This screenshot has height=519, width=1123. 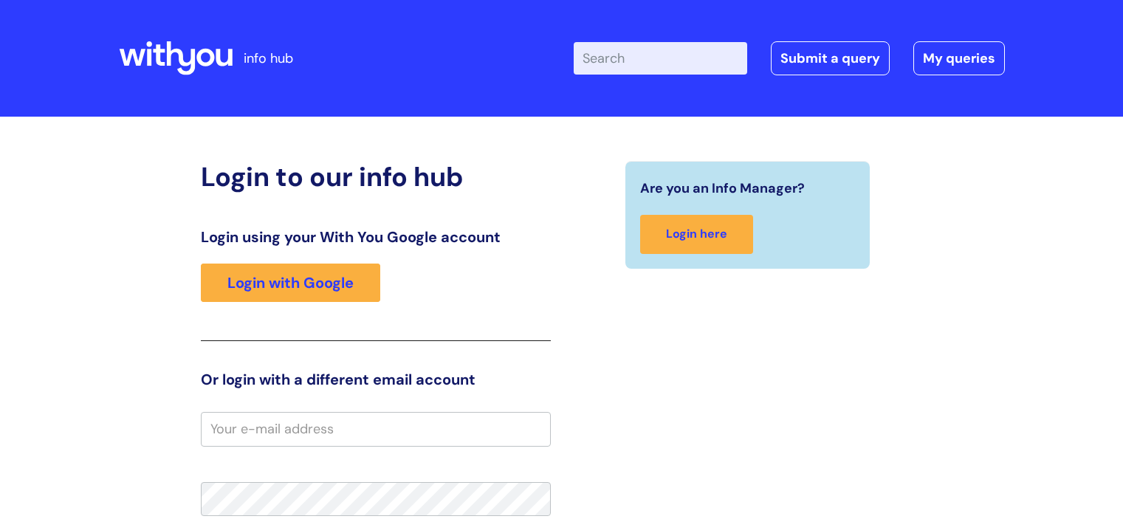 What do you see at coordinates (660, 58) in the screenshot?
I see `input: Search` at bounding box center [660, 58].